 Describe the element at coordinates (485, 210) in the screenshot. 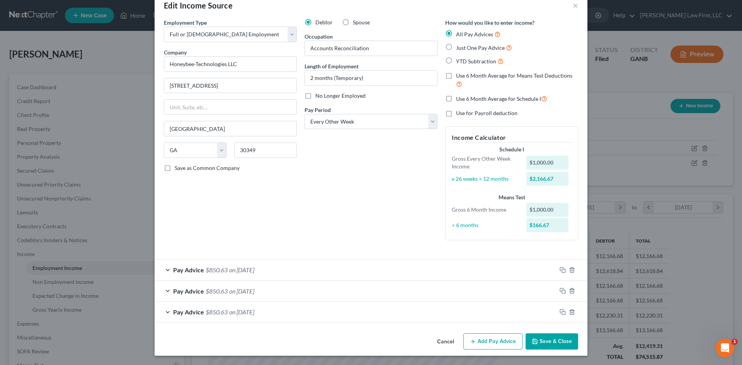

I see `div: Gross 6 Month Income` at that location.